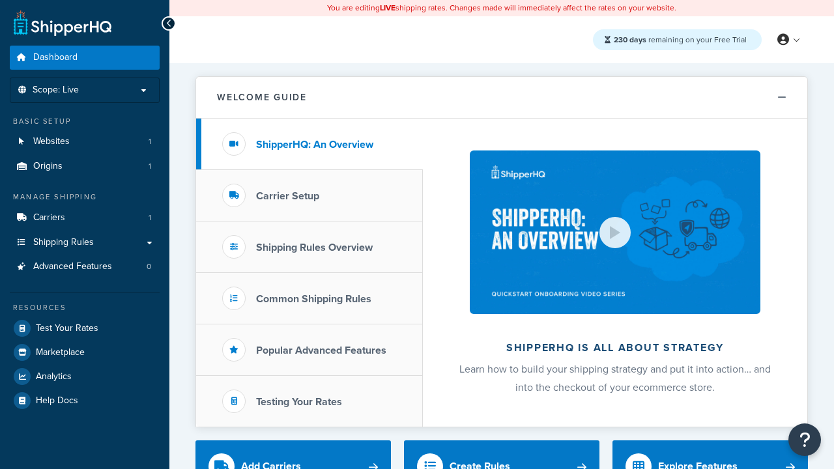 The height and width of the screenshot is (469, 834). What do you see at coordinates (149, 267) in the screenshot?
I see `span: 0` at bounding box center [149, 267].